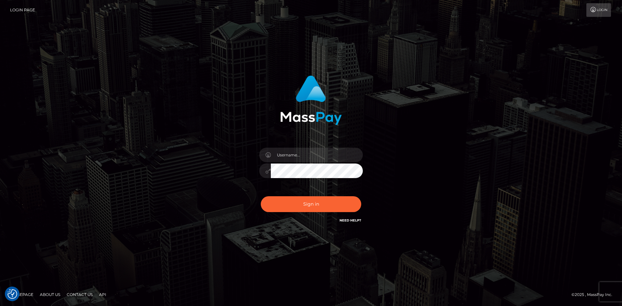 Image resolution: width=622 pixels, height=306 pixels. I want to click on img: MassPay Login, so click(311, 100).